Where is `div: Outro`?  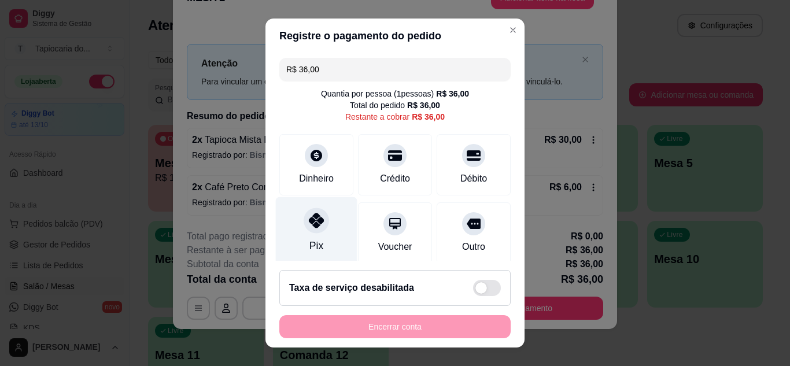
div: Outro is located at coordinates (474, 247).